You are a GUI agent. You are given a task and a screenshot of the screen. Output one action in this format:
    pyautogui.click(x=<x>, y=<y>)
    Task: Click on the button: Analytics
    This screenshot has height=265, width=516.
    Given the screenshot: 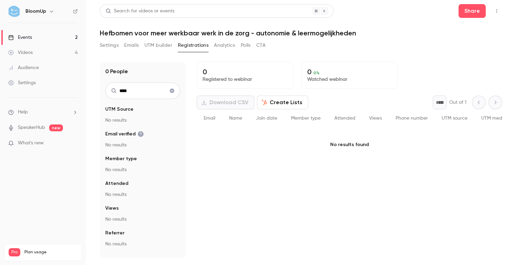 What is the action you would take?
    pyautogui.click(x=225, y=45)
    